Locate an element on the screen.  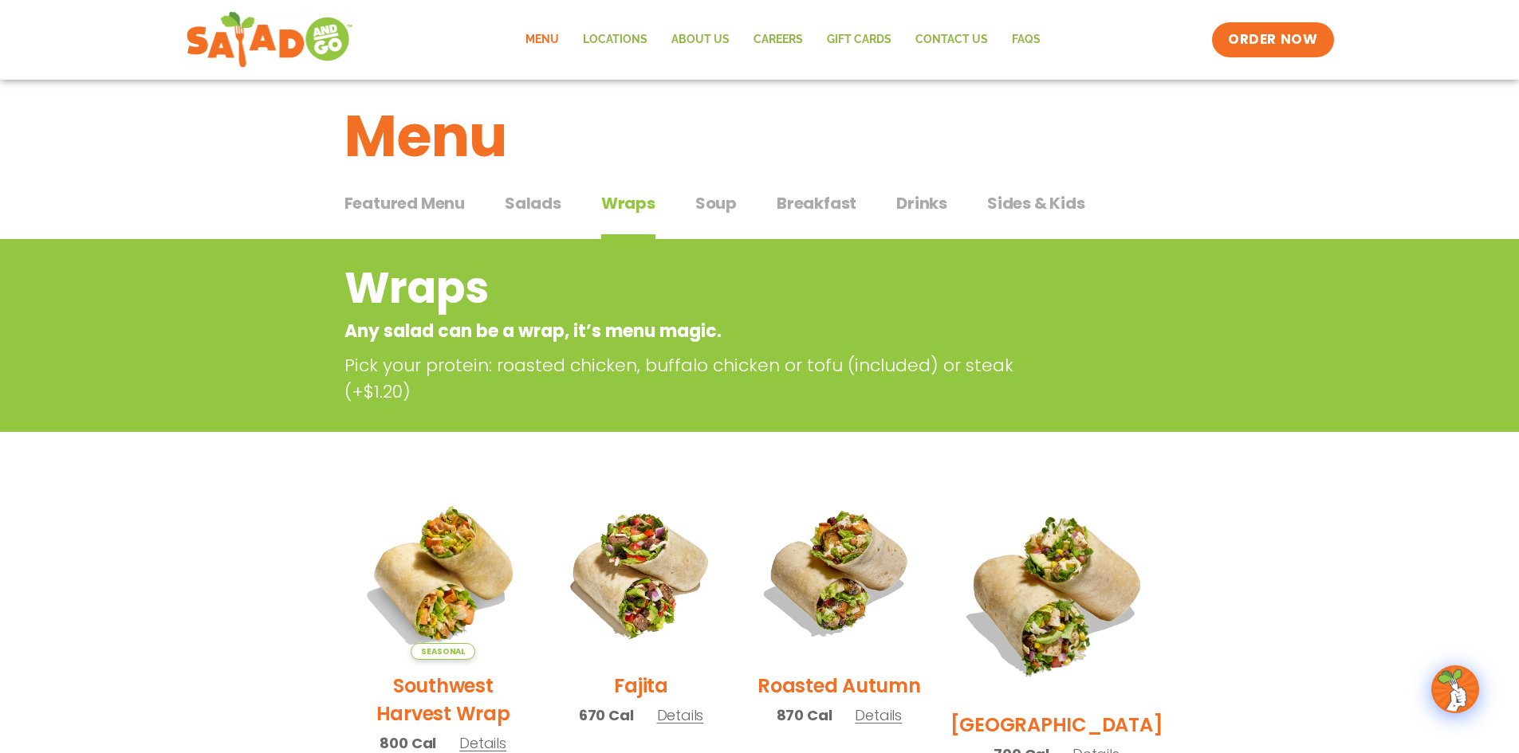
a: Careers is located at coordinates (778, 40).